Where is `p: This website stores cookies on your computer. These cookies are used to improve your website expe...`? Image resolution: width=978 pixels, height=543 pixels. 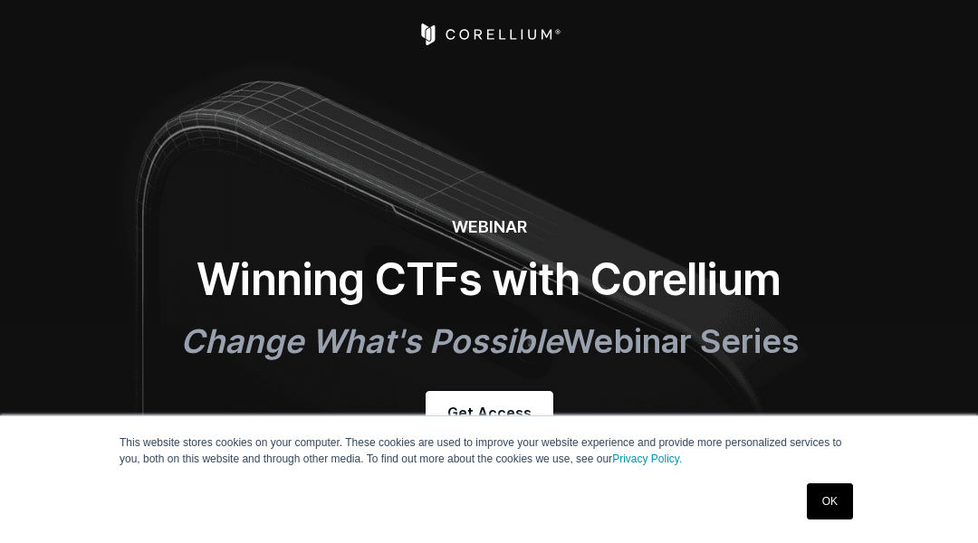 p: This website stores cookies on your computer. These cookies are used to improve your website expe... is located at coordinates (489, 451).